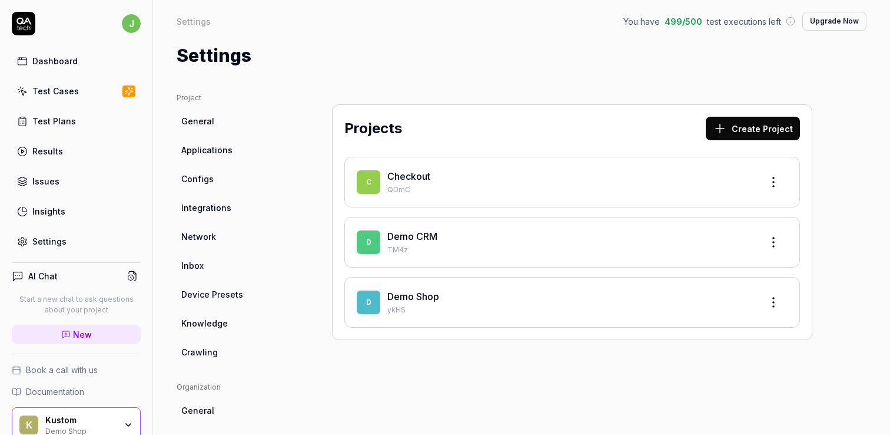 The height and width of the screenshot is (435, 890). What do you see at coordinates (197, 178) in the screenshot?
I see `span: Configs` at bounding box center [197, 178].